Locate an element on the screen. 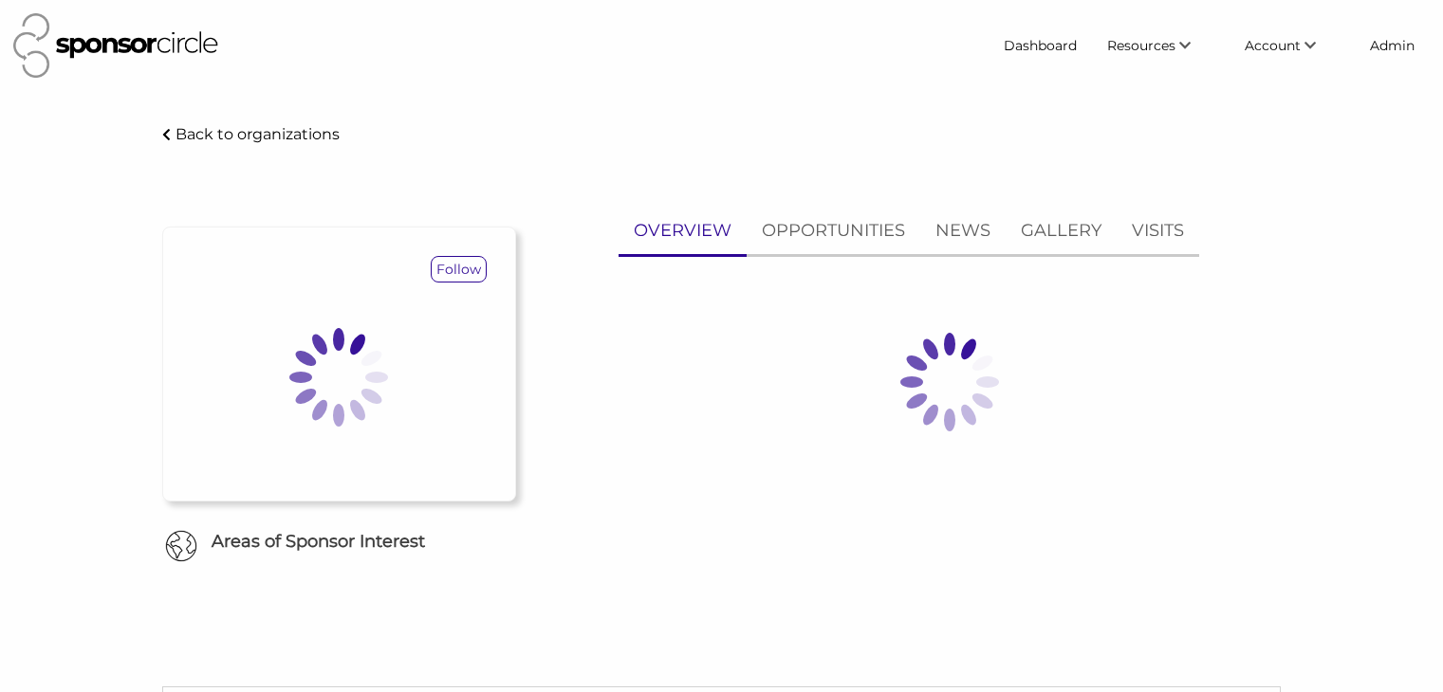 The width and height of the screenshot is (1443, 692). a: Admin is located at coordinates (1391, 46).